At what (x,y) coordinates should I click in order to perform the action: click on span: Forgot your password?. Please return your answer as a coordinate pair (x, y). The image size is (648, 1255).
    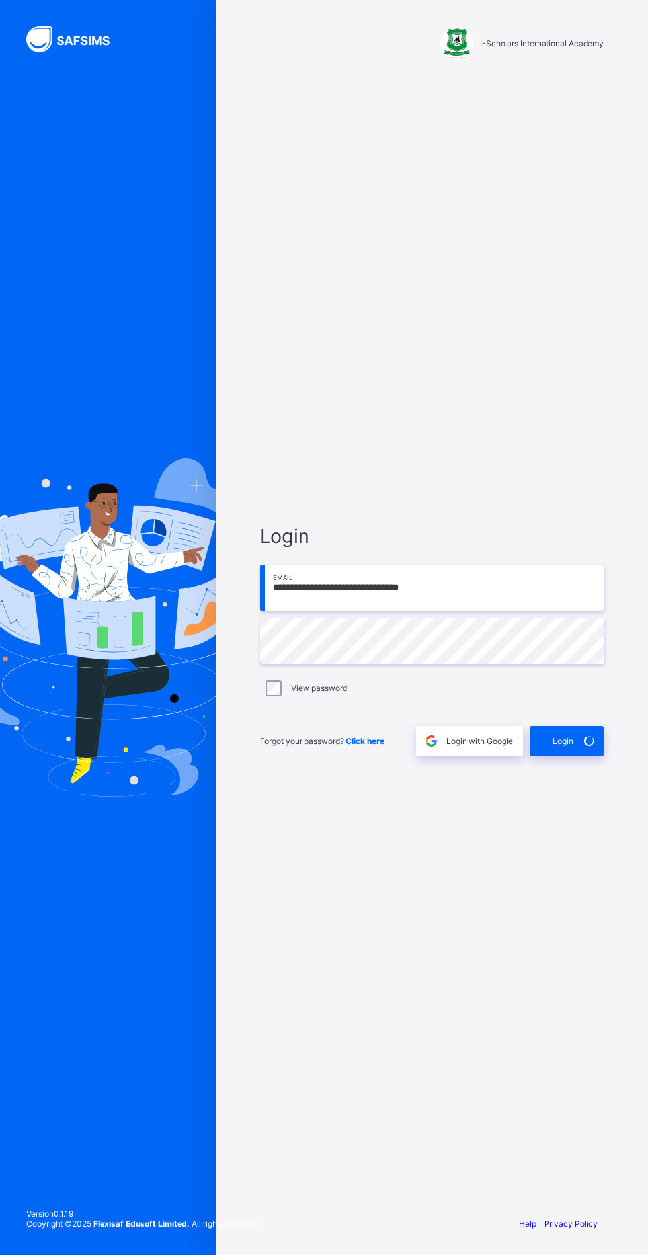
    Looking at the image, I should click on (322, 741).